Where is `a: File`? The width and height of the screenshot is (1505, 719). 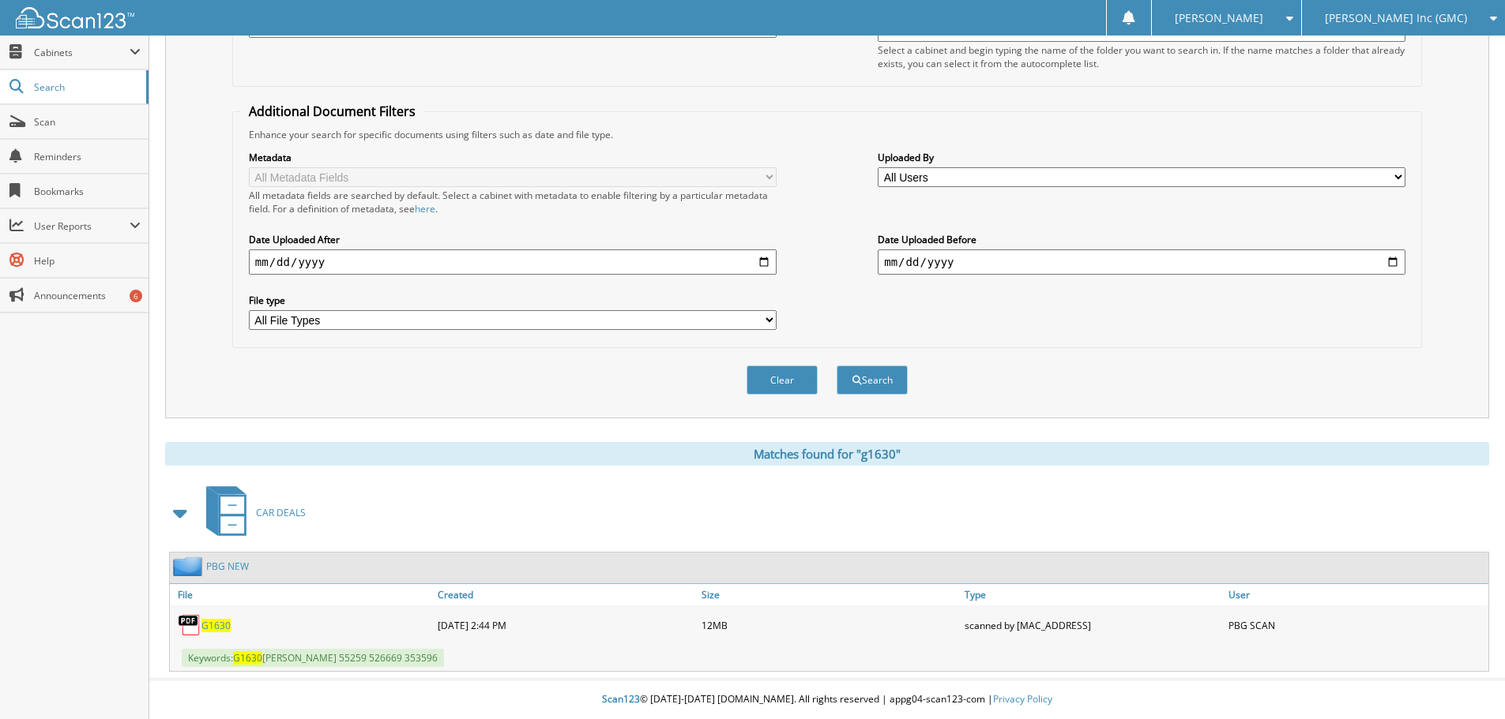
a: File is located at coordinates (302, 595).